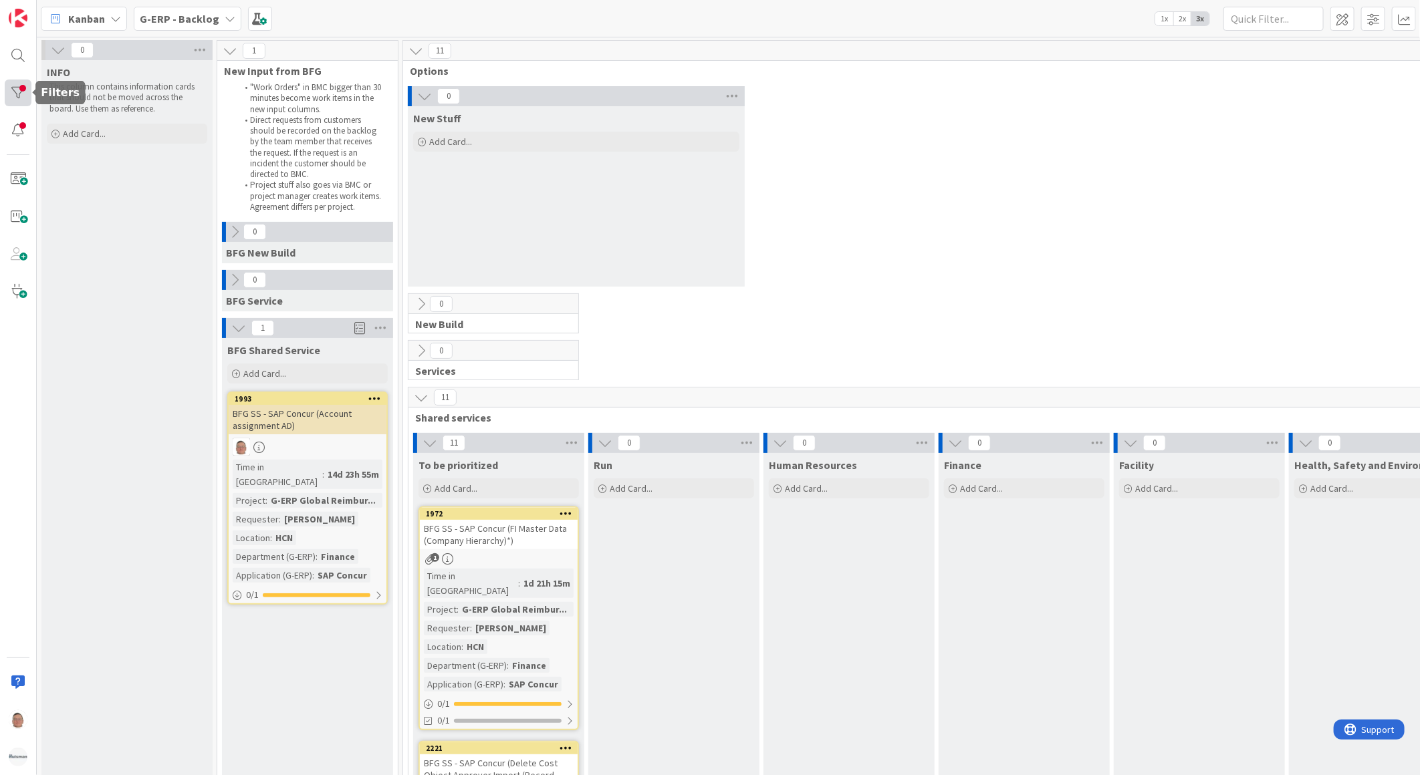 This screenshot has height=775, width=1420. What do you see at coordinates (437, 118) in the screenshot?
I see `span: New Stuff` at bounding box center [437, 118].